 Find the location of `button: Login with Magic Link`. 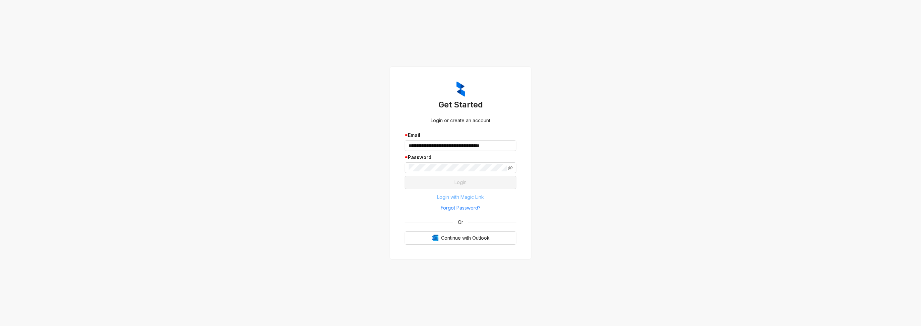

button: Login with Magic Link is located at coordinates (460, 197).